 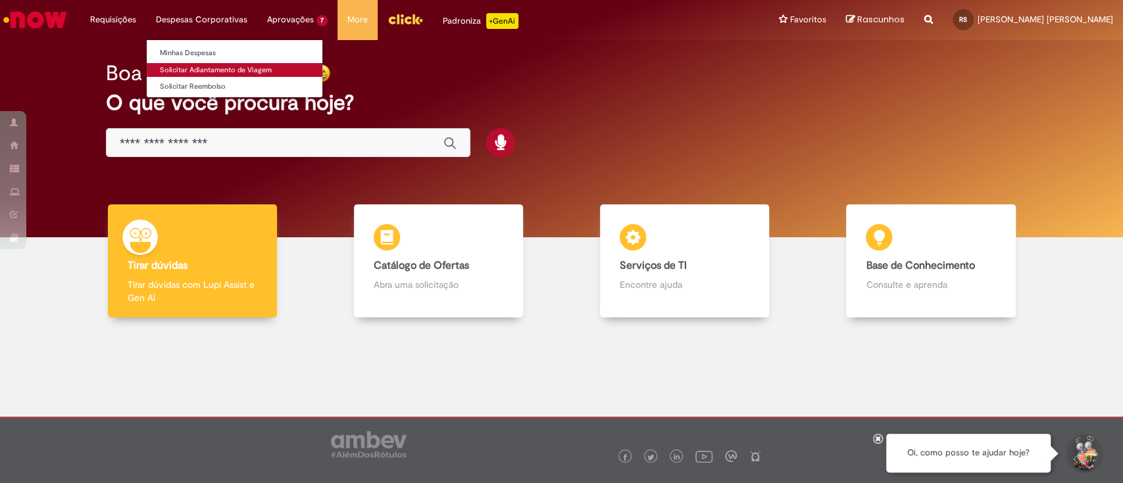 I want to click on div: Padroniza, so click(x=480, y=21).